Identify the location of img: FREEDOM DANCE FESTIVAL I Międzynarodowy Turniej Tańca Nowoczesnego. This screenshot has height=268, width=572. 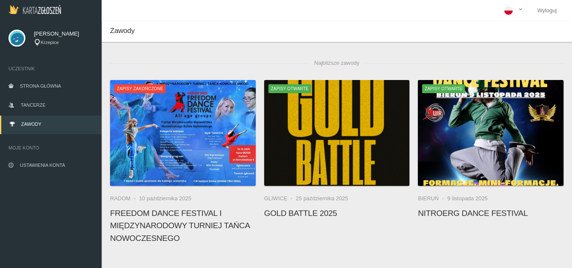
(183, 133).